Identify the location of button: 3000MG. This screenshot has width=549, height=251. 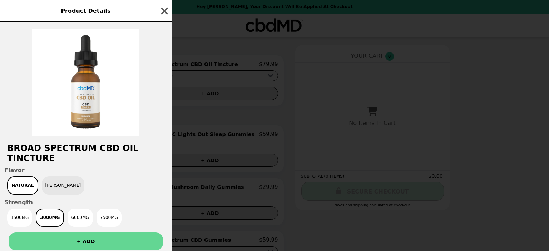
(50, 218).